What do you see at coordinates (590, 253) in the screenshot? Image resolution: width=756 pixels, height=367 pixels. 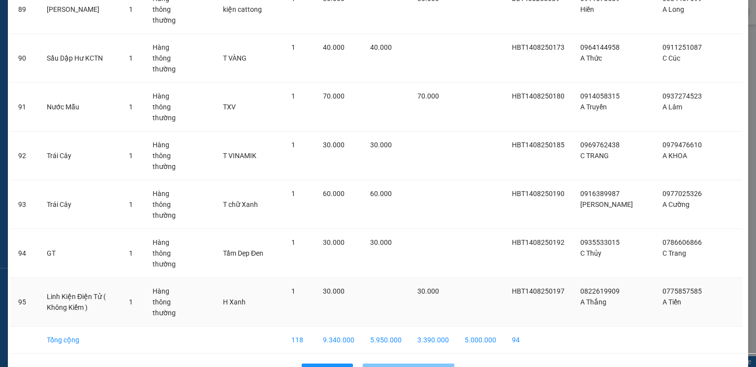 I see `span: C Thủy` at bounding box center [590, 253].